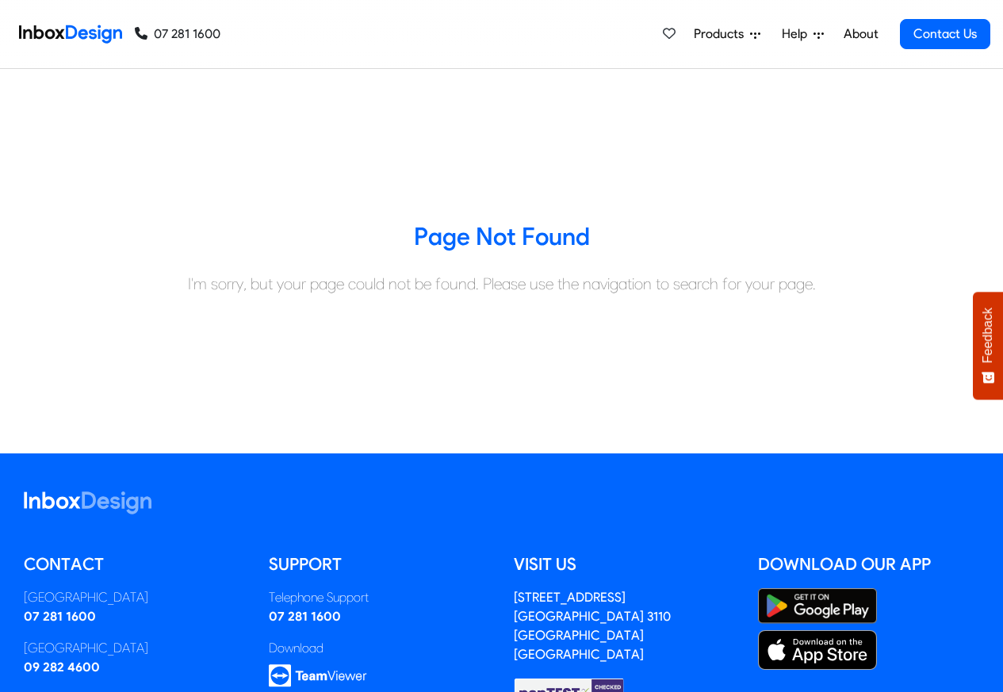  Describe the element at coordinates (134, 565) in the screenshot. I see `h5: Contact` at that location.